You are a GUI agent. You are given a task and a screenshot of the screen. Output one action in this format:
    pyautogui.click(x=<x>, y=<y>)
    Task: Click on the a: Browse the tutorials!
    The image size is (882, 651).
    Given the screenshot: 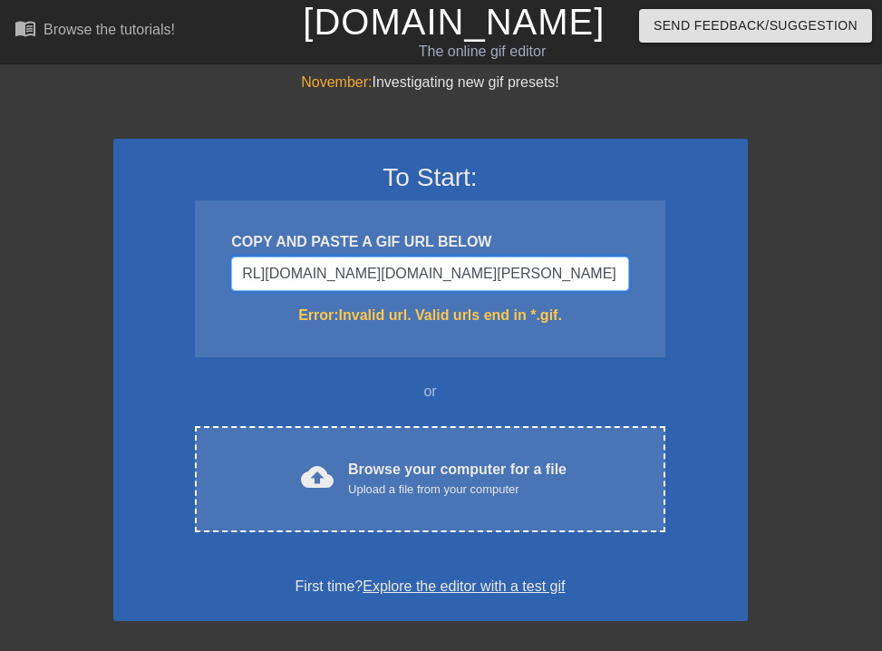 What is the action you would take?
    pyautogui.click(x=94, y=31)
    